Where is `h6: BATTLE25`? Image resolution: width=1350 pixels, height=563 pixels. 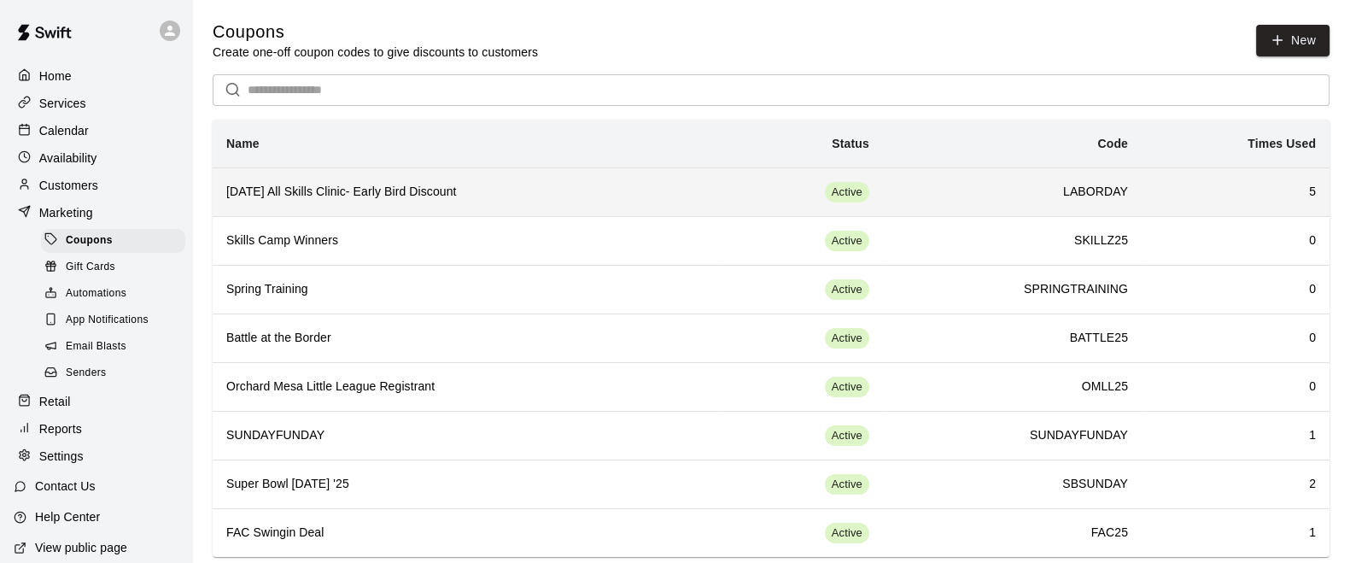
h6: BATTLE25 is located at coordinates (1012, 338).